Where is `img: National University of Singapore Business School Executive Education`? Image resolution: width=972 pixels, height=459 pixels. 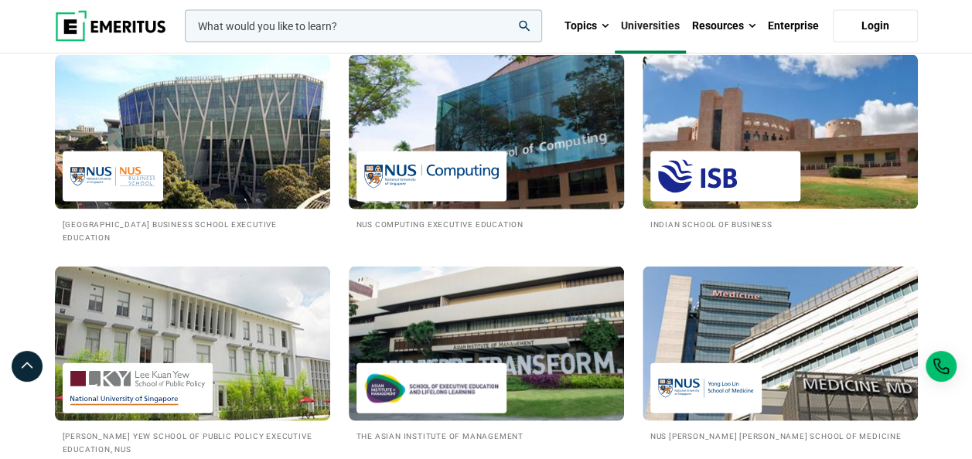
img: National University of Singapore Business School Executive Education is located at coordinates (113, 176).